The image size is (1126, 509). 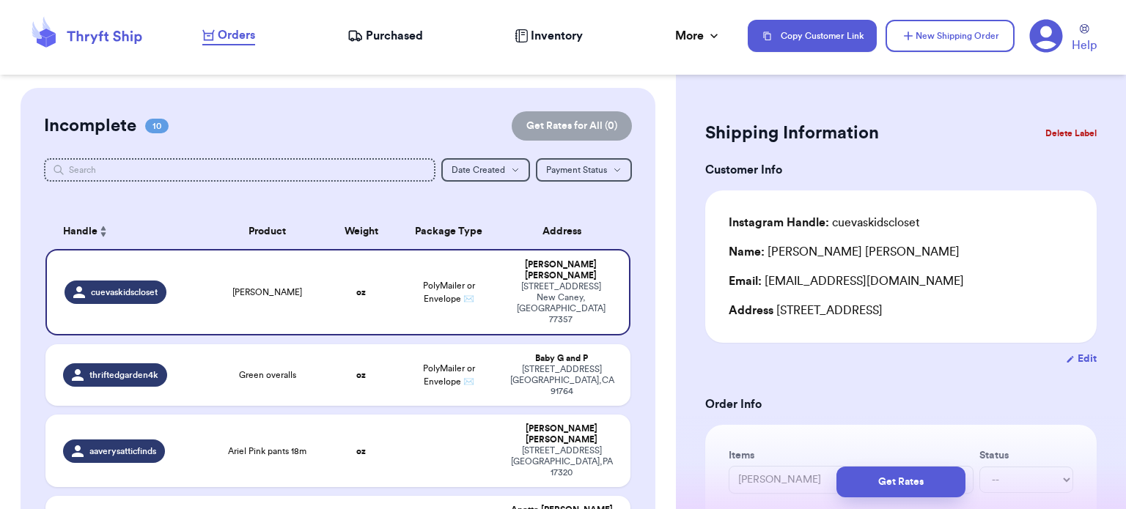 What do you see at coordinates (1084, 39) in the screenshot?
I see `a: Help` at bounding box center [1084, 39].